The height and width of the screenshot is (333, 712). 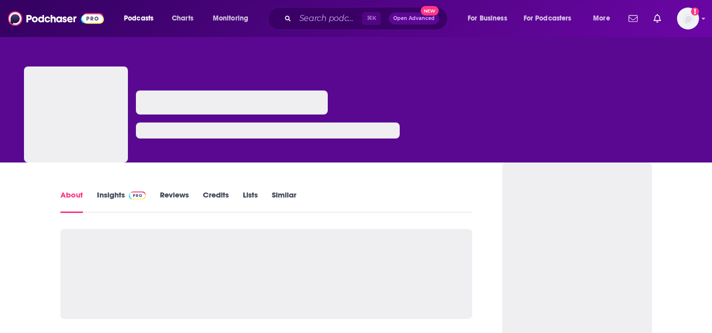 What do you see at coordinates (174, 201) in the screenshot?
I see `a: Reviews` at bounding box center [174, 201].